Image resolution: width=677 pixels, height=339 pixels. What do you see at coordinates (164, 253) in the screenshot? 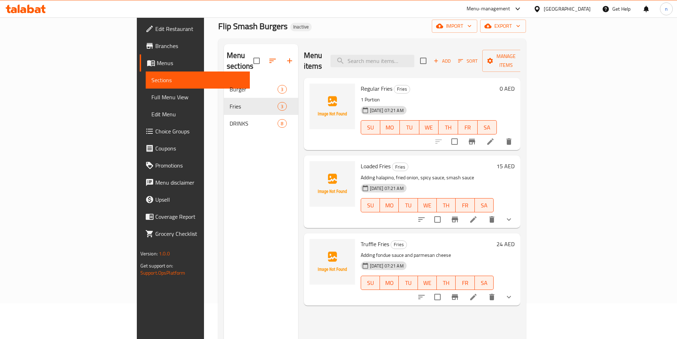
I see `span: 1.0.0` at bounding box center [164, 253].